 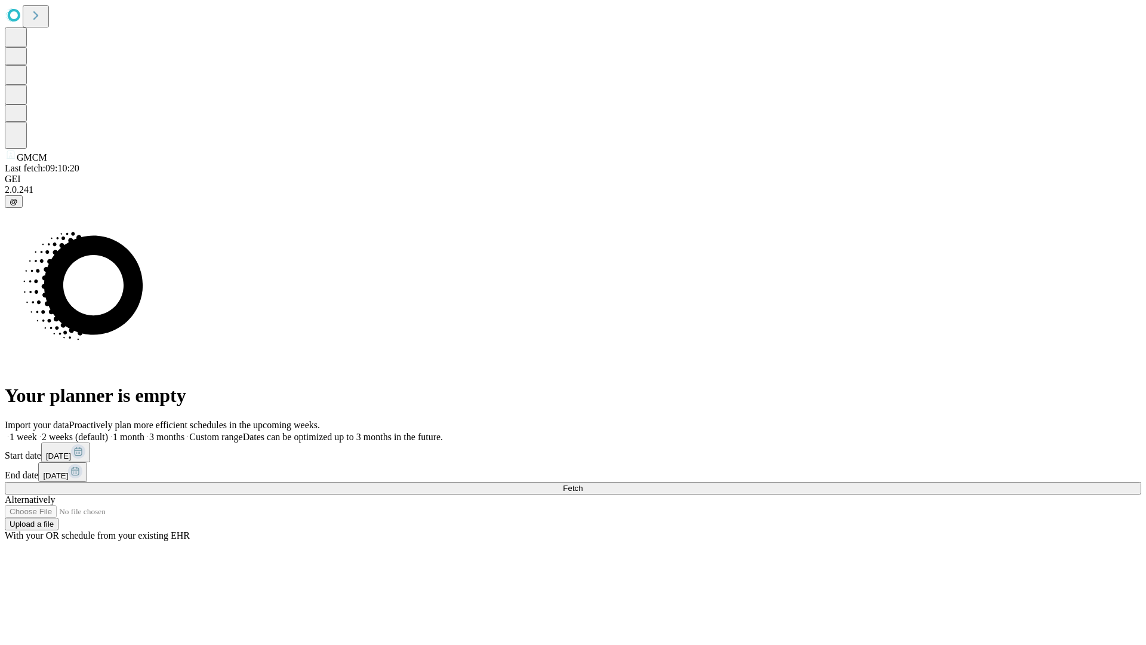 What do you see at coordinates (573, 395) in the screenshot?
I see `h1: Your planner is empty` at bounding box center [573, 395].